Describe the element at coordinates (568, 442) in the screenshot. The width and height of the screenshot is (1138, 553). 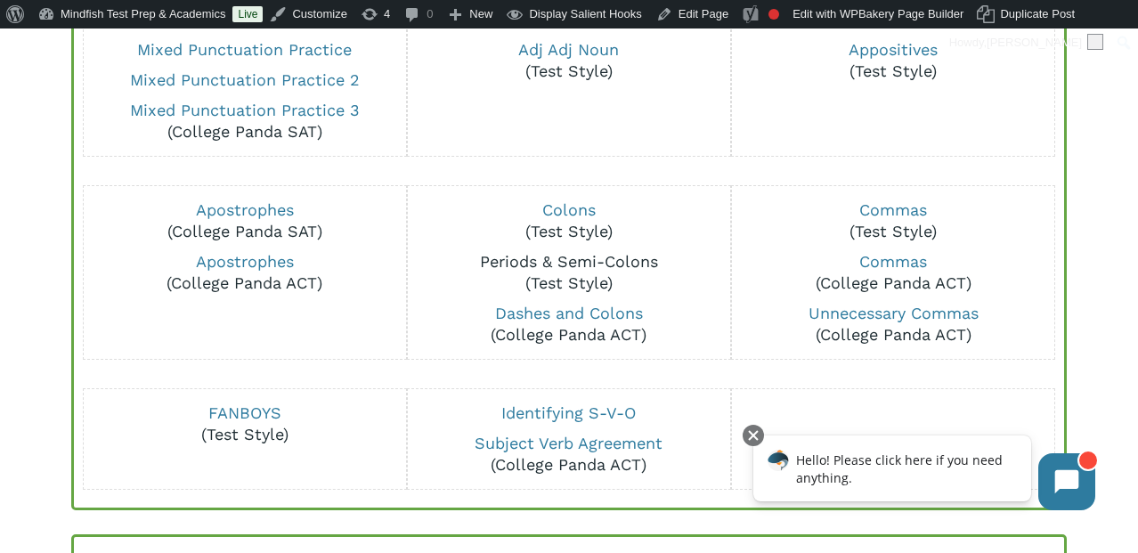
I see `a: Subject Verb Agreement` at that location.